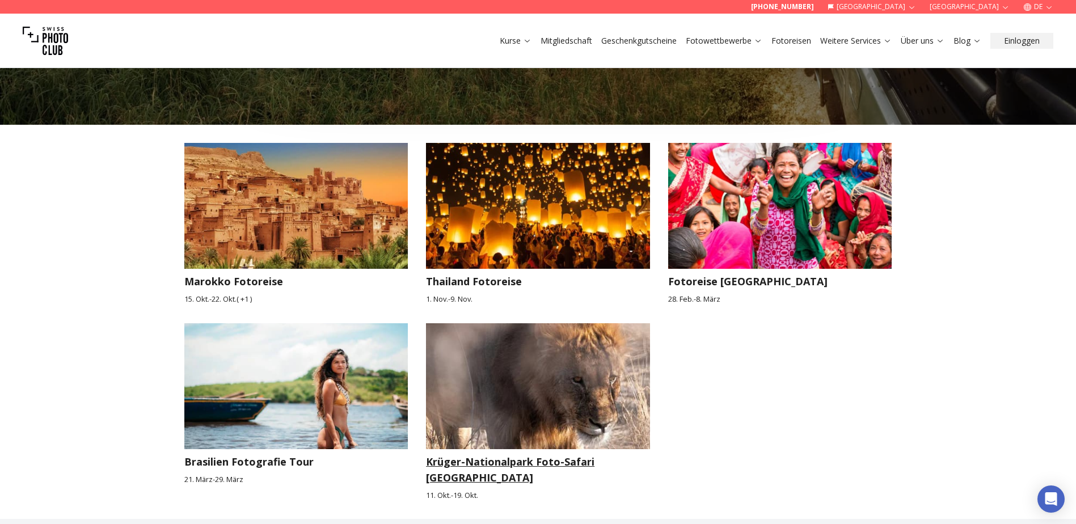 Image resolution: width=1076 pixels, height=524 pixels. Describe the element at coordinates (538, 299) in the screenshot. I see `small: 1. Nov. - 9. Nov.` at that location.